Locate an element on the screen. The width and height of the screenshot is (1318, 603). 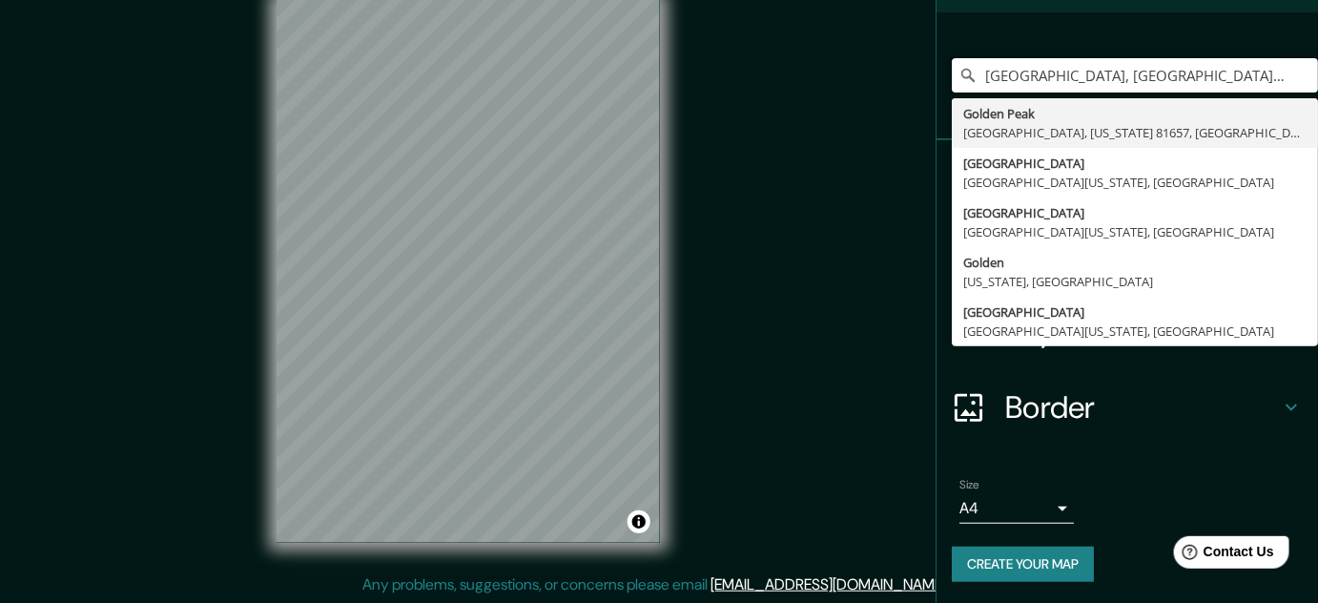
button: Toggle attribution is located at coordinates (639, 522).